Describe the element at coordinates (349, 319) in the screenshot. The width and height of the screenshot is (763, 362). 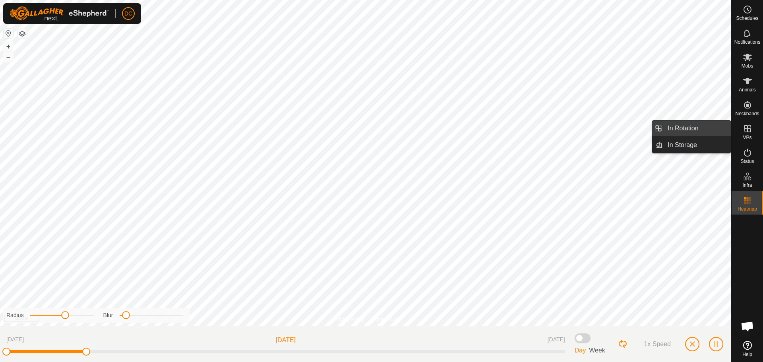
I see `a: Privacy Policy` at that location.